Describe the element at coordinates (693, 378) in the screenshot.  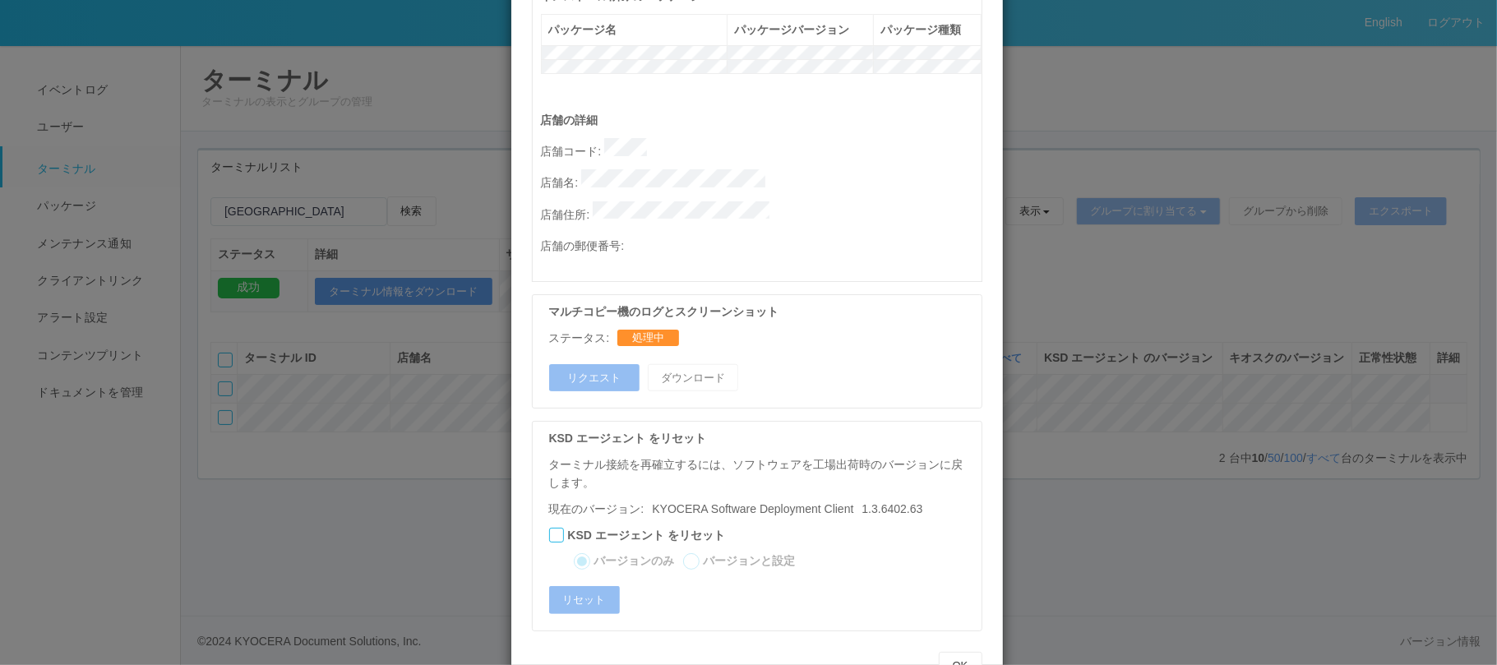
I see `button: ダウンロード` at that location.